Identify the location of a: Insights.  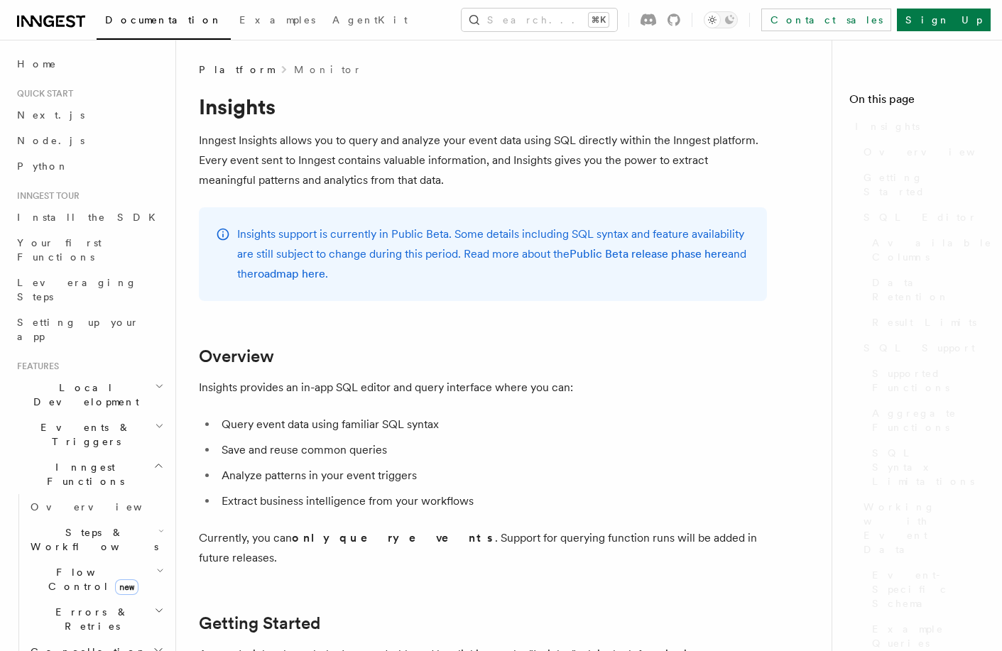
(916, 126).